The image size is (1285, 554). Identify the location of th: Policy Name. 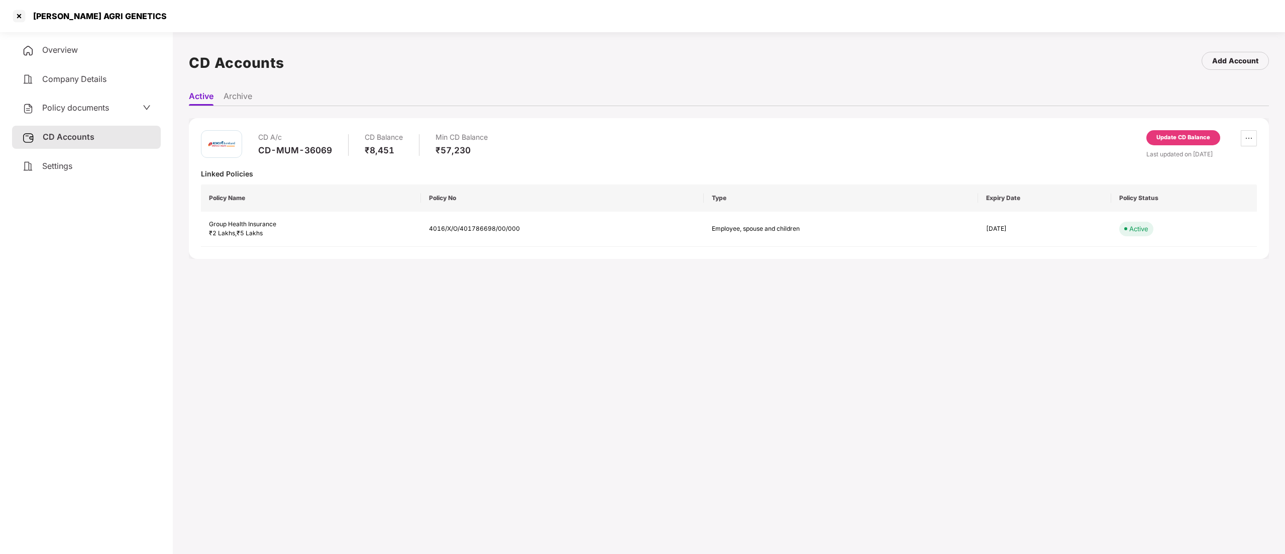
(311, 198).